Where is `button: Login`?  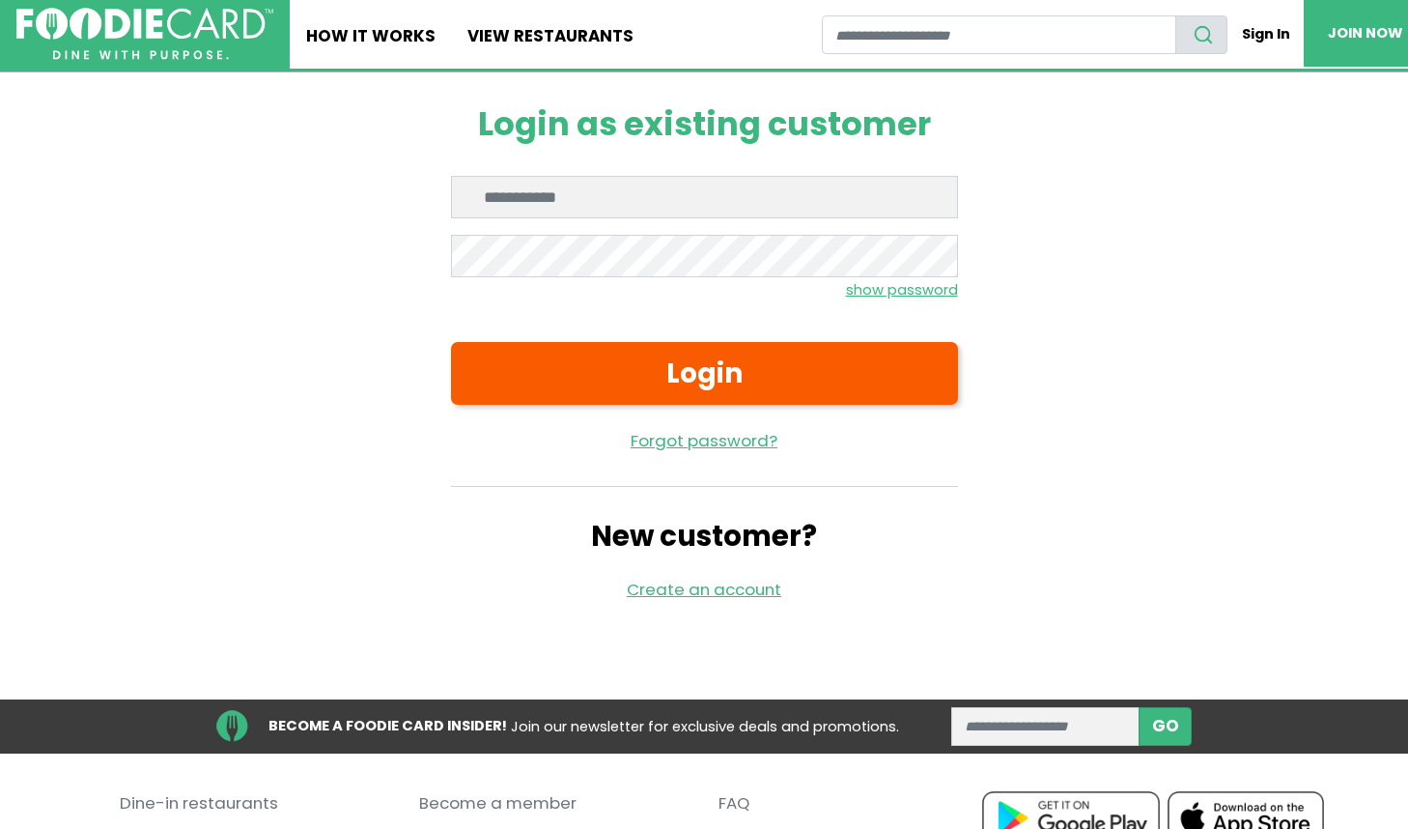 button: Login is located at coordinates (704, 373).